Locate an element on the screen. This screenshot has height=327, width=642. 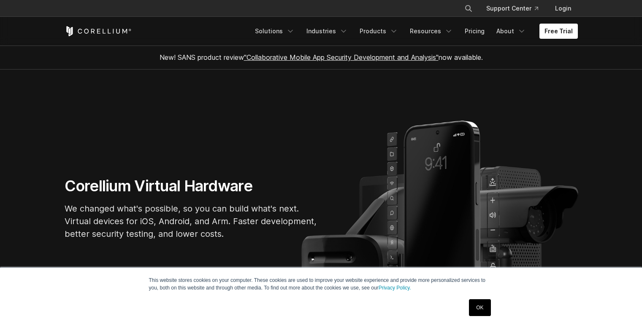
a: "Collaborative Mobile App Security Development and Analysis" is located at coordinates (341, 57).